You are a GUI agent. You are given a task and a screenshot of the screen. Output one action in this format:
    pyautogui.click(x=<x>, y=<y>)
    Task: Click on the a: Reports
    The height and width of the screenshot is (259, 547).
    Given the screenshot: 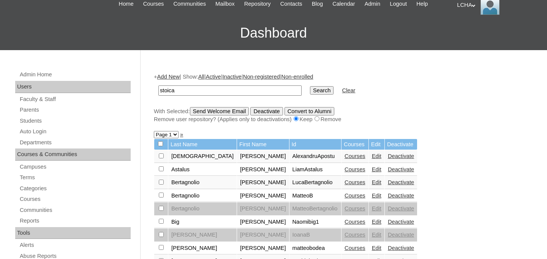 What is the action you would take?
    pyautogui.click(x=75, y=221)
    